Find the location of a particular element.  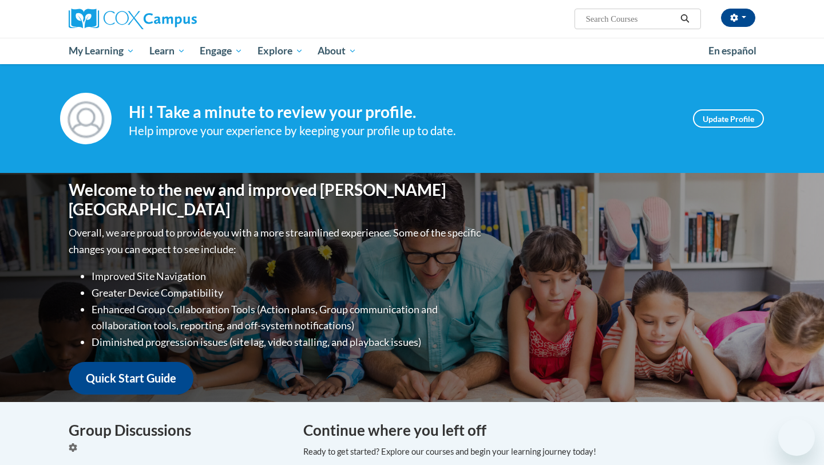

button: Account Settings is located at coordinates (738, 18).